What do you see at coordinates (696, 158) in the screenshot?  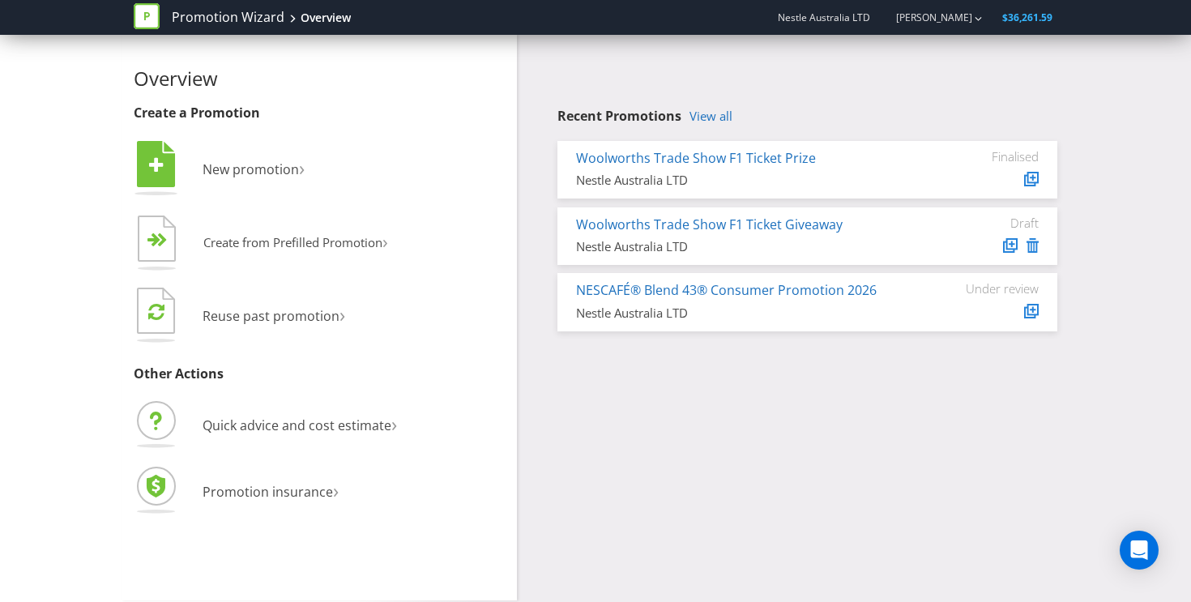 I see `a: Woolworths Trade Show F1 Ticket Prize` at bounding box center [696, 158].